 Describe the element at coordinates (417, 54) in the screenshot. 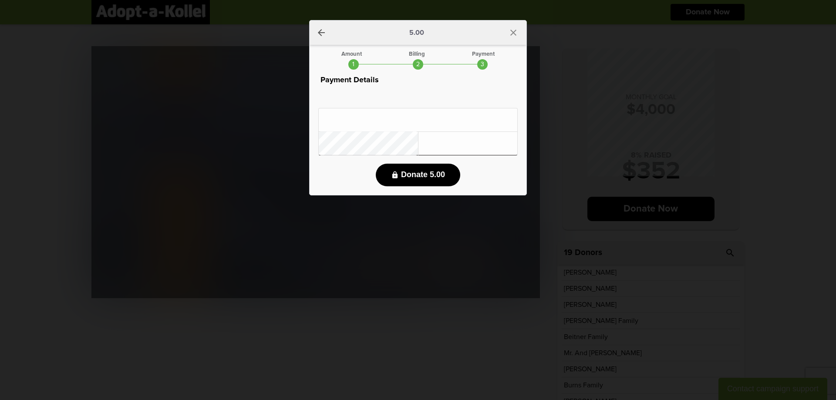

I see `div: Billing` at that location.